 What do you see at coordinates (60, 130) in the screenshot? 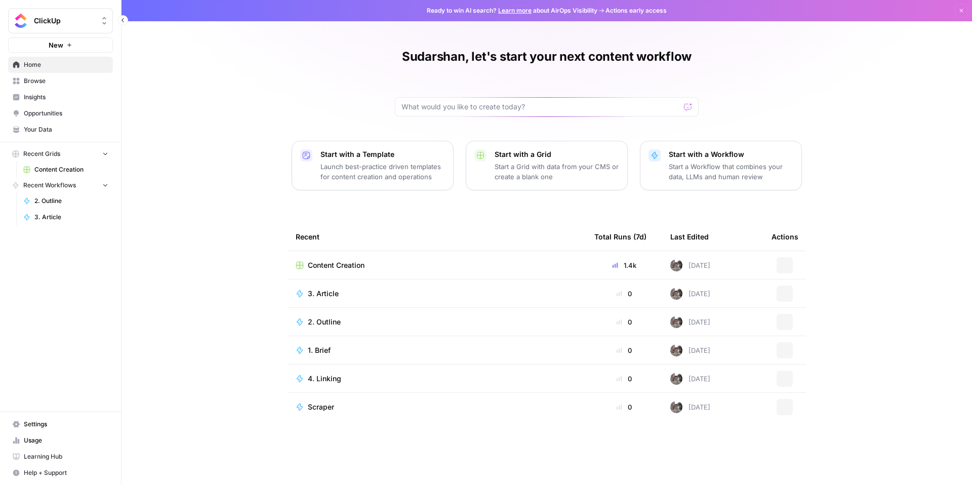
I see `a: Your Data` at bounding box center [60, 130].